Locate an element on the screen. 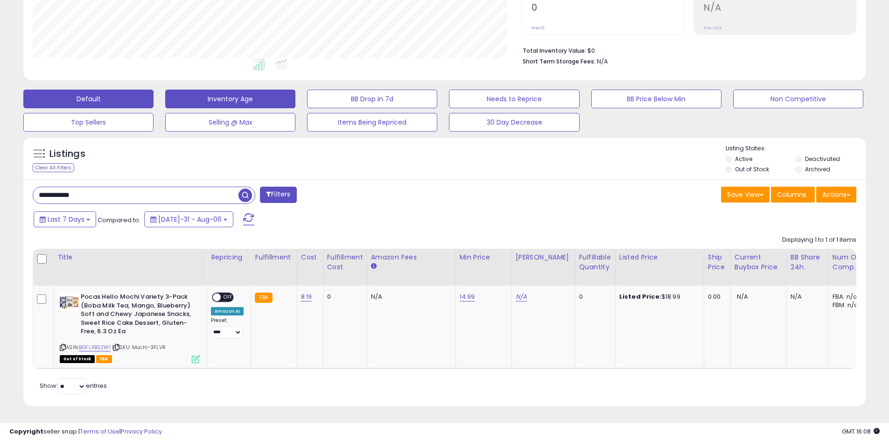 The image size is (889, 441). div: Title is located at coordinates (130, 257).